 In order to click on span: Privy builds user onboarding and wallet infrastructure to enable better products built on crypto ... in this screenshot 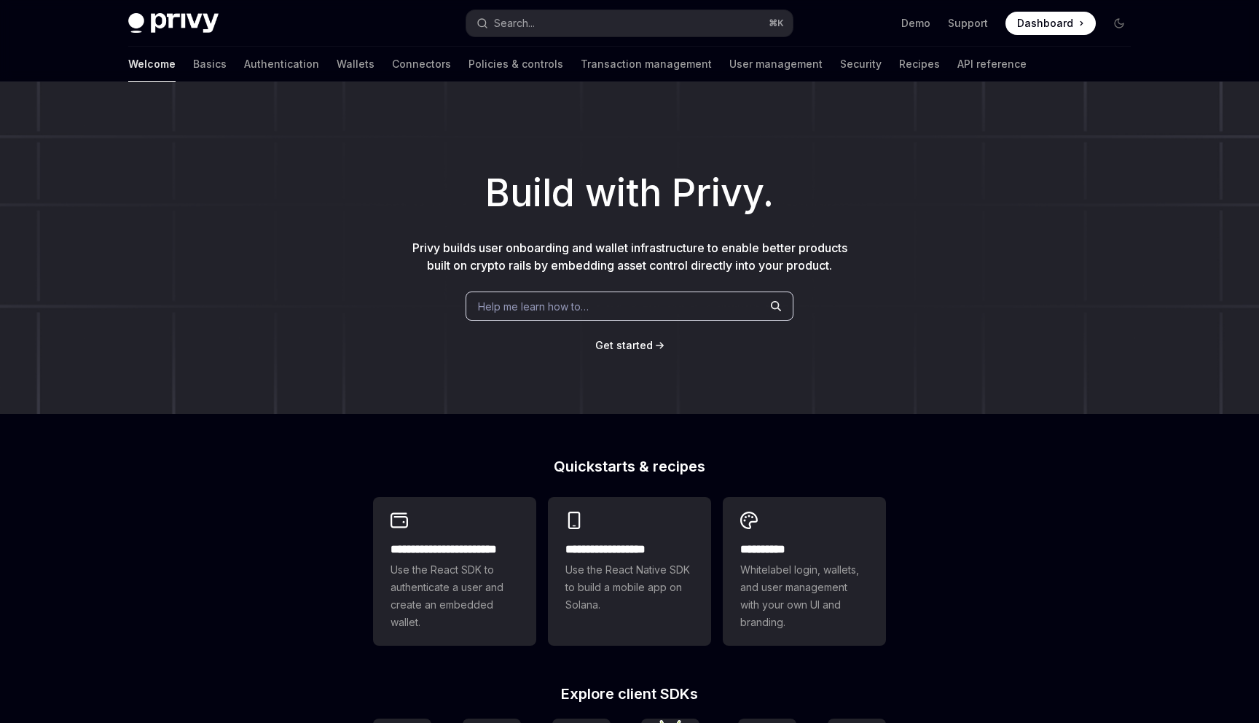, I will do `click(630, 257)`.